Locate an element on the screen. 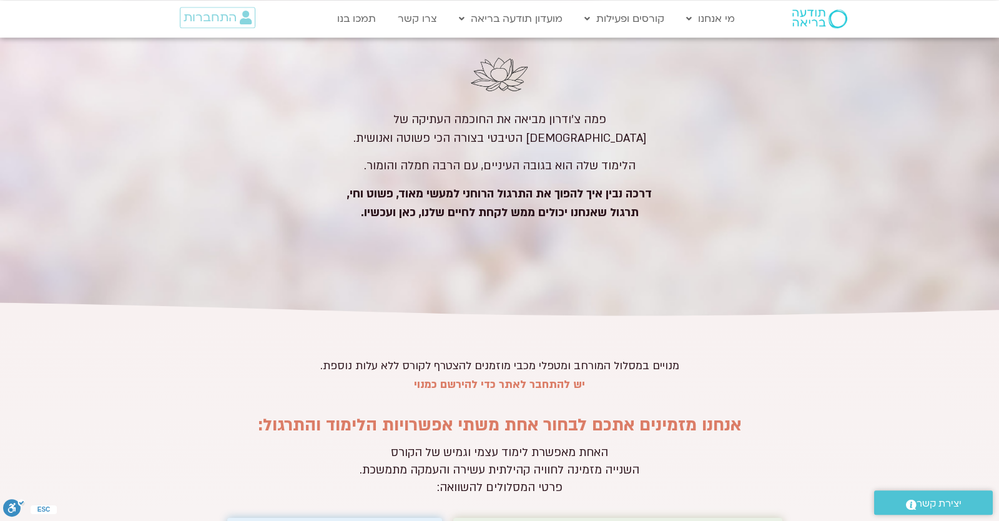  a: קורסים ופעילות is located at coordinates (624, 19).